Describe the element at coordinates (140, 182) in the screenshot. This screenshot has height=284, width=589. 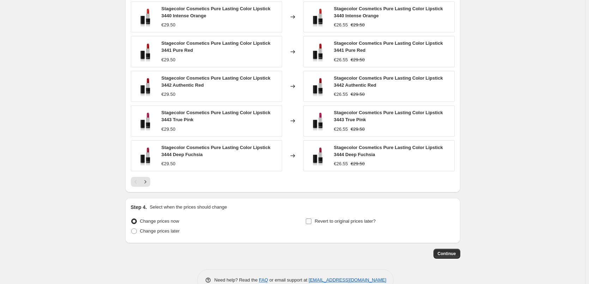
I see `nav: Pagination` at that location.